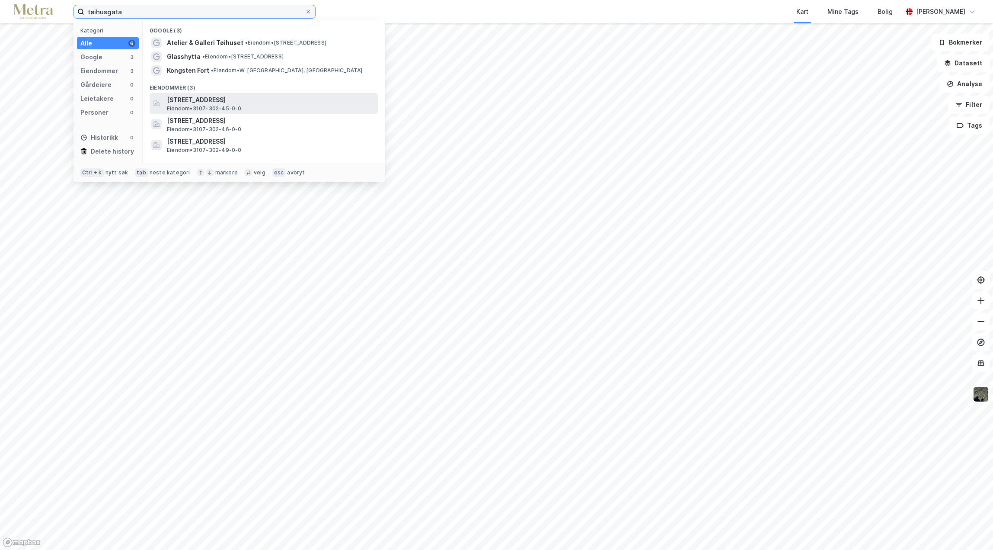 Image resolution: width=993 pixels, height=550 pixels. Describe the element at coordinates (94, 112) in the screenshot. I see `div: Personer` at that location.